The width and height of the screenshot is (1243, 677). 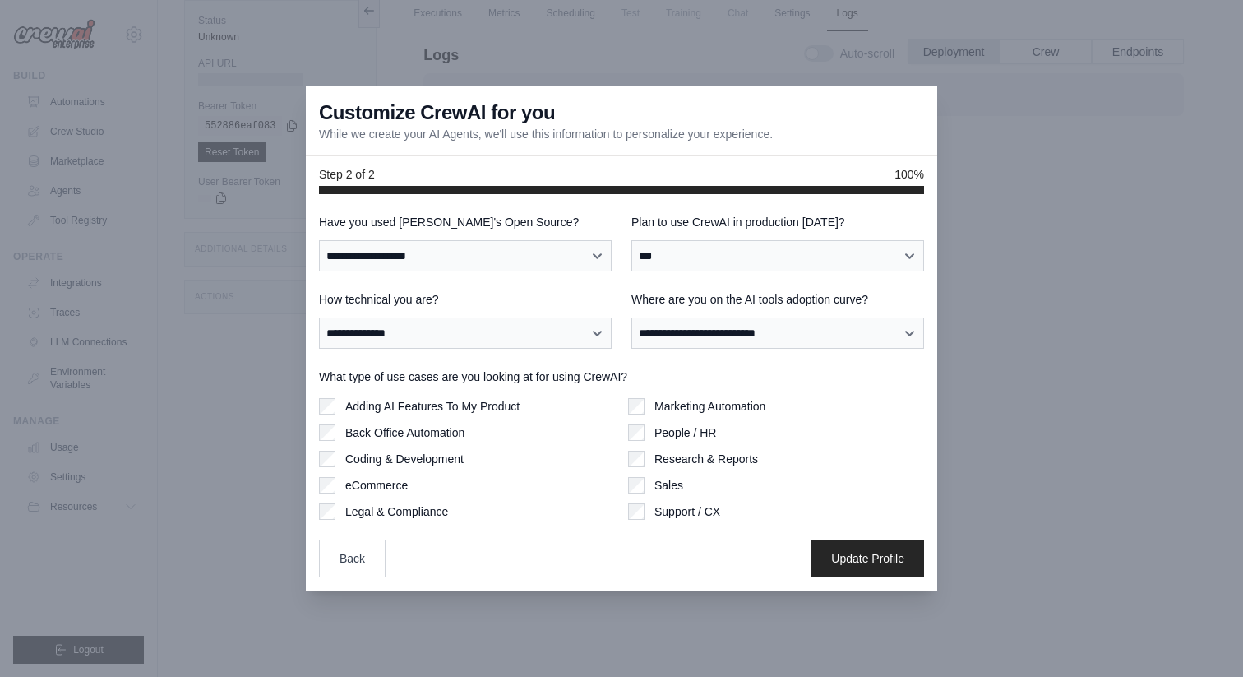 I want to click on span: 100%, so click(x=909, y=174).